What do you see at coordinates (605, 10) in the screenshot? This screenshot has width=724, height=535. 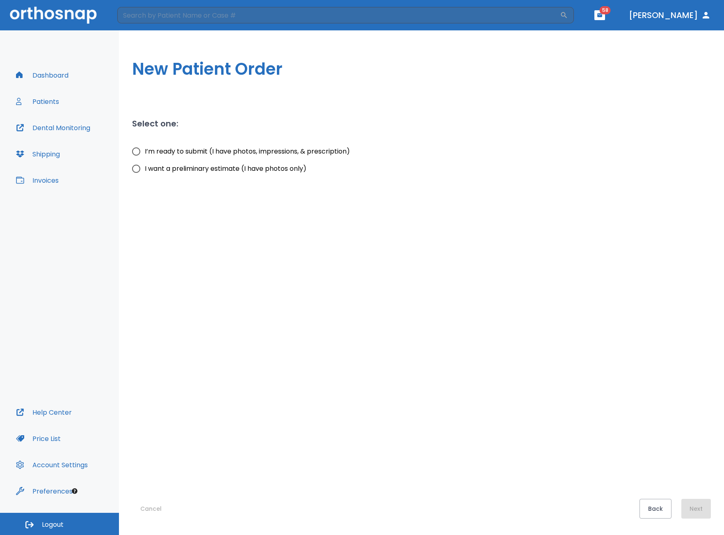 I see `span: 58` at bounding box center [605, 10].